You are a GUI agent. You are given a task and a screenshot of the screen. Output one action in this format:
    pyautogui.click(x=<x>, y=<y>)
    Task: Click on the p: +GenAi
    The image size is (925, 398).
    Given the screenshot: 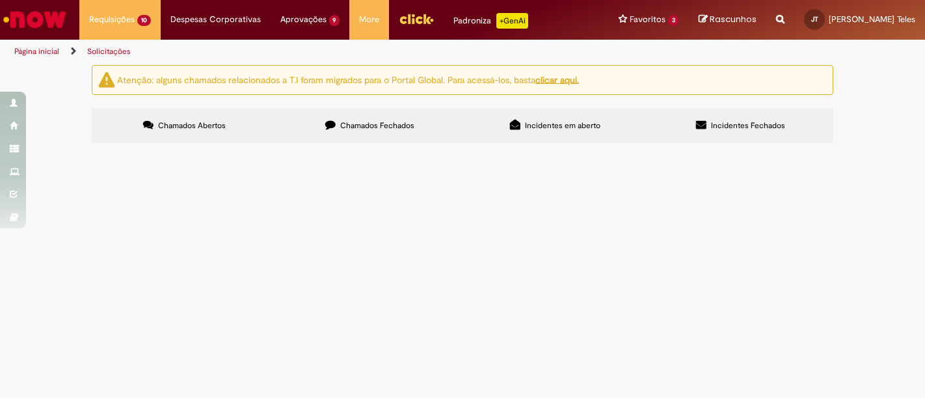 What is the action you would take?
    pyautogui.click(x=512, y=21)
    